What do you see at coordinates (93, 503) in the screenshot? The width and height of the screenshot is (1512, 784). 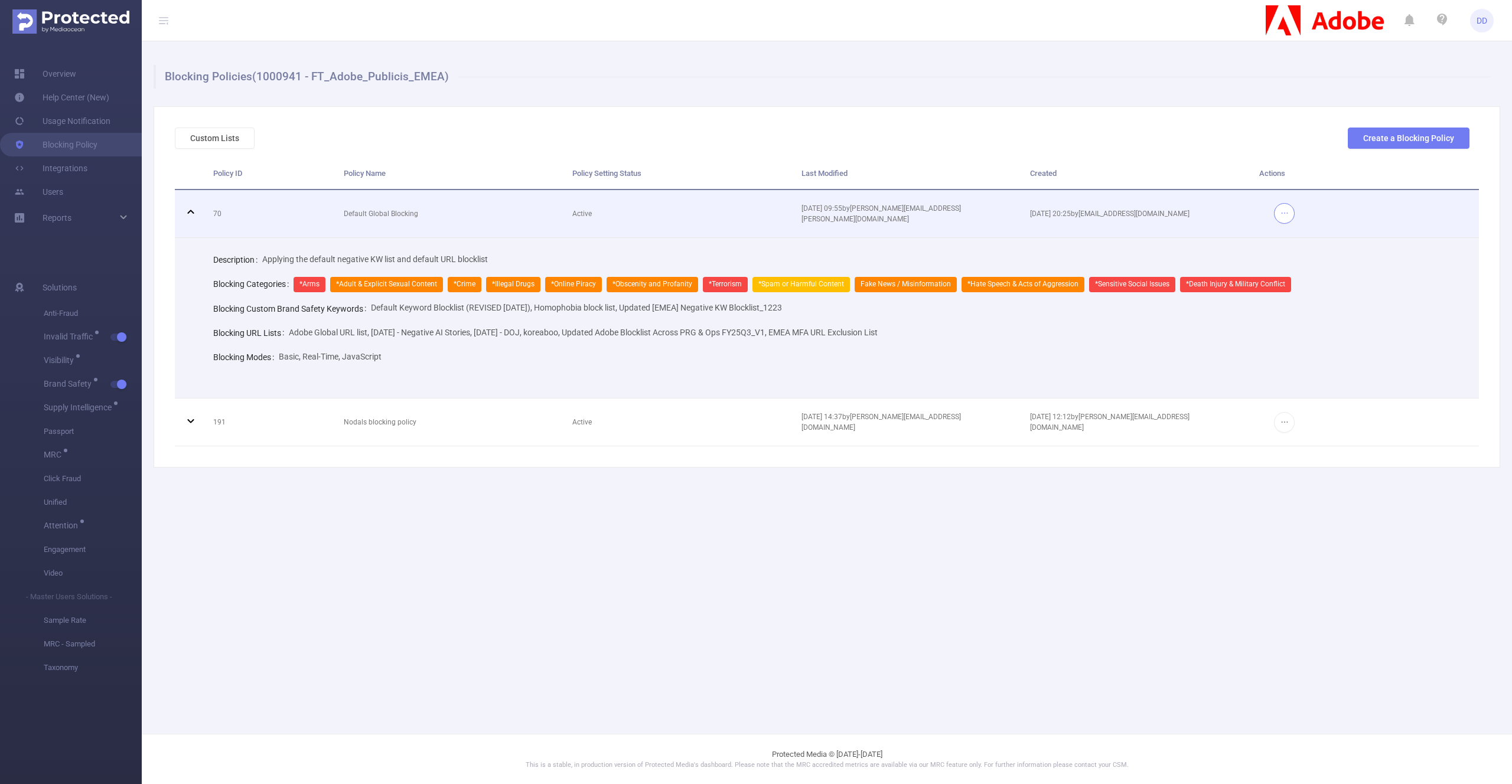 I see `span: Unified` at bounding box center [93, 503].